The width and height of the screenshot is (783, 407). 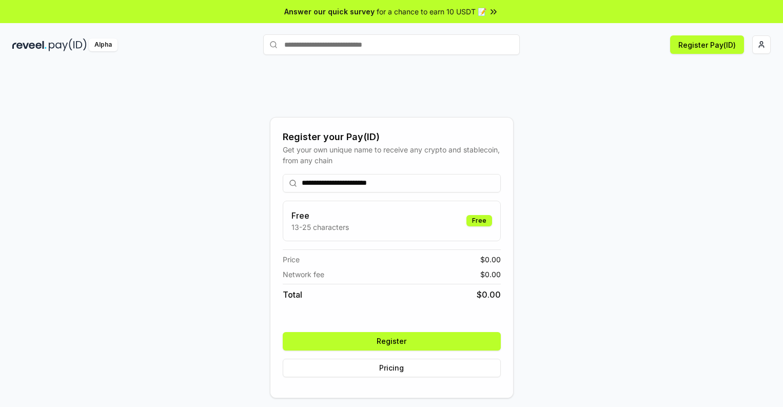 What do you see at coordinates (320, 227) in the screenshot?
I see `p: 13-25 characters` at bounding box center [320, 227].